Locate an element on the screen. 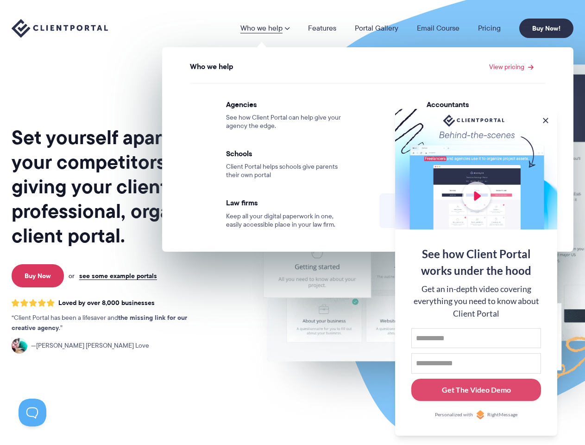 The image size is (585, 445). span: Agencies is located at coordinates (285, 104).